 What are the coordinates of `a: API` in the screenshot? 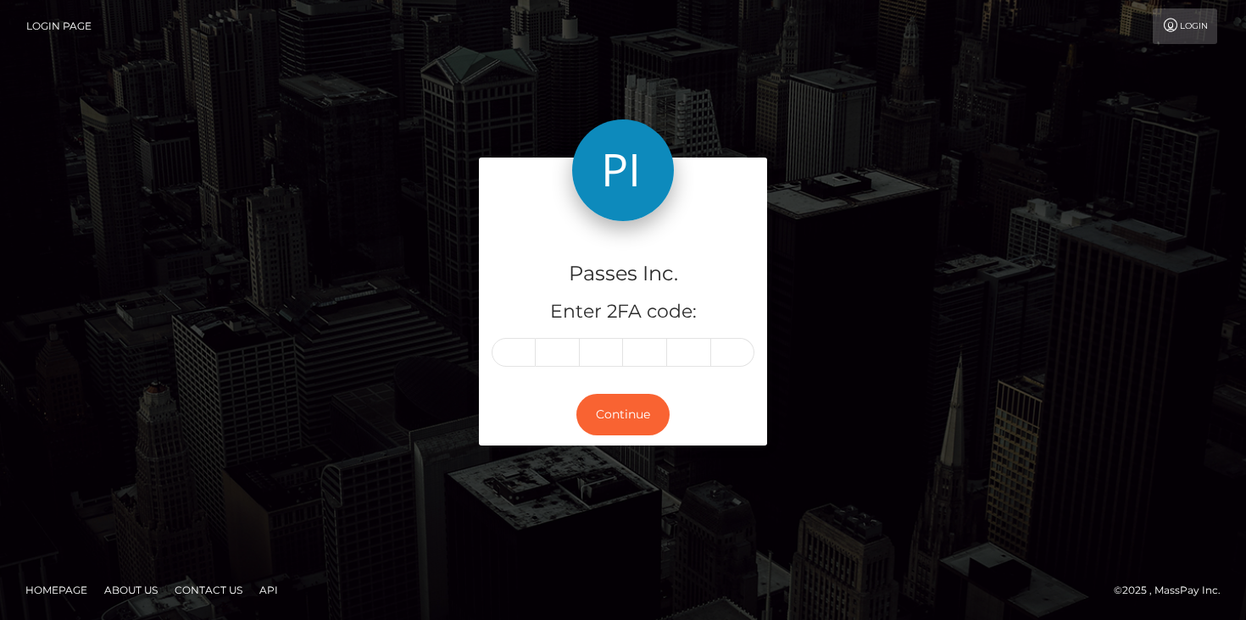 It's located at (269, 590).